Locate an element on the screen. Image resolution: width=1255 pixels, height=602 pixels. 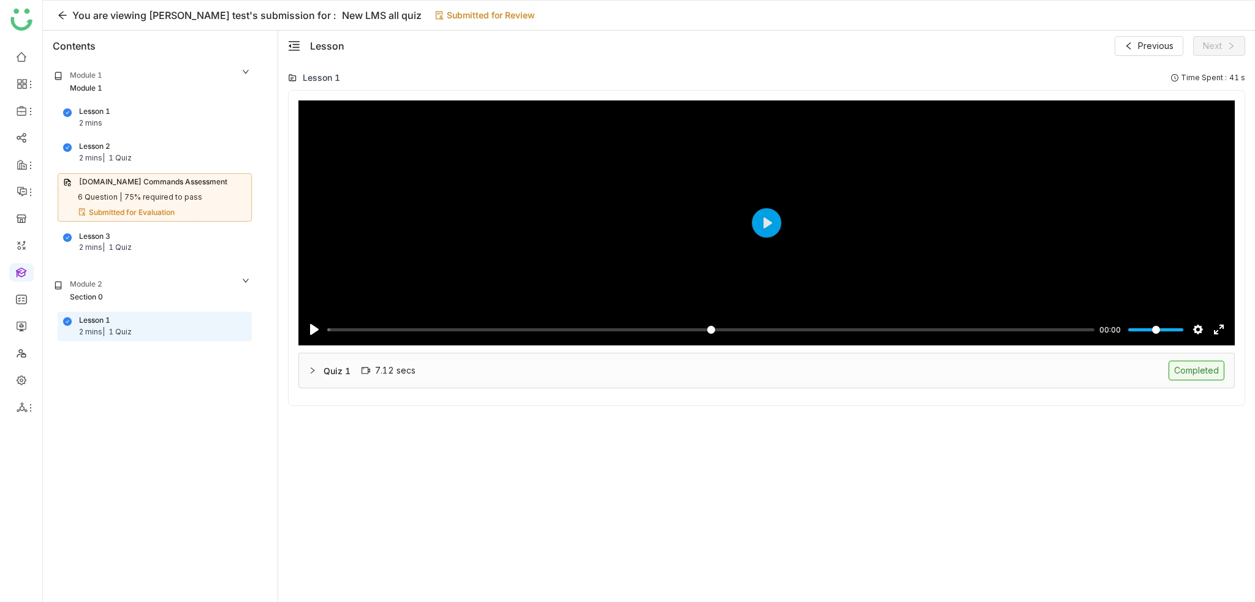
div: Module 2Section 0 is located at coordinates (152, 291).